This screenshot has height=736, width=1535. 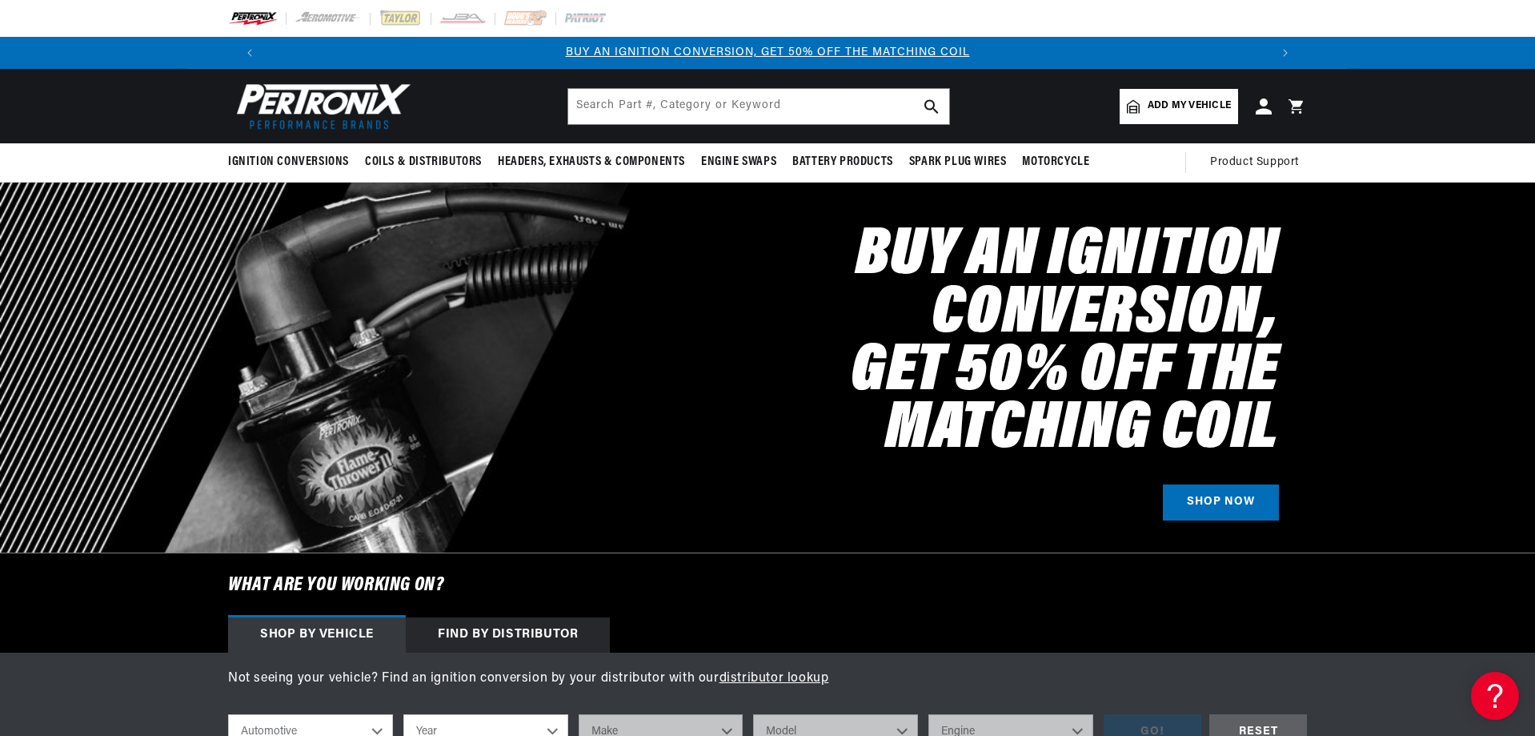 What do you see at coordinates (958, 162) in the screenshot?
I see `summary: Spark Plug Wires` at bounding box center [958, 162].